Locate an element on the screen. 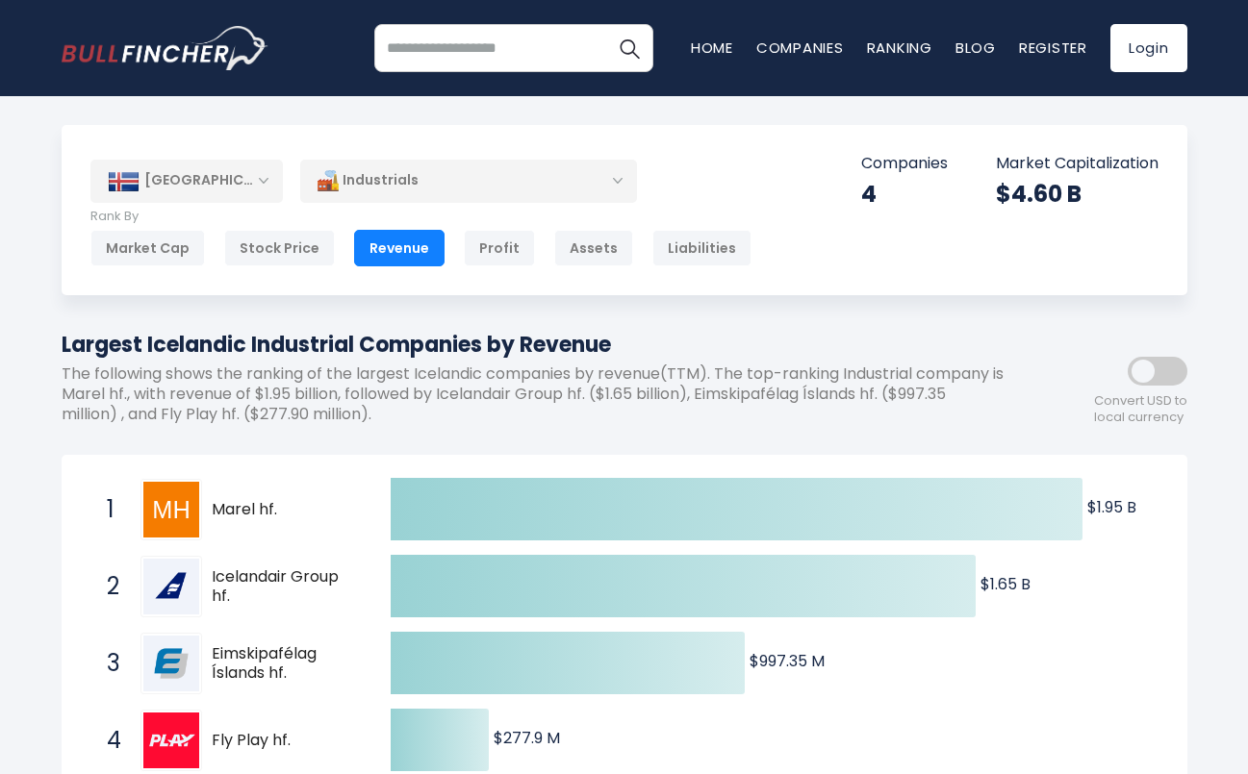  span: Marel hf. is located at coordinates (284, 510).